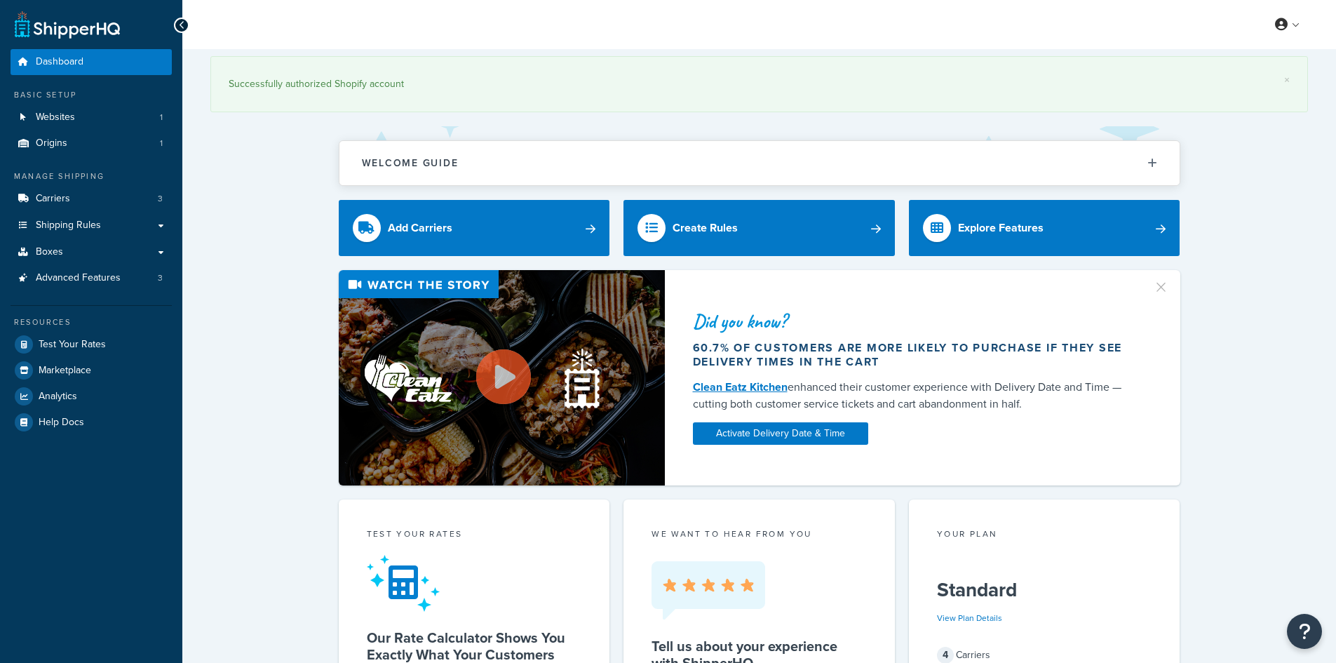 Image resolution: width=1336 pixels, height=663 pixels. What do you see at coordinates (970, 618) in the screenshot?
I see `a: View Plan Details` at bounding box center [970, 618].